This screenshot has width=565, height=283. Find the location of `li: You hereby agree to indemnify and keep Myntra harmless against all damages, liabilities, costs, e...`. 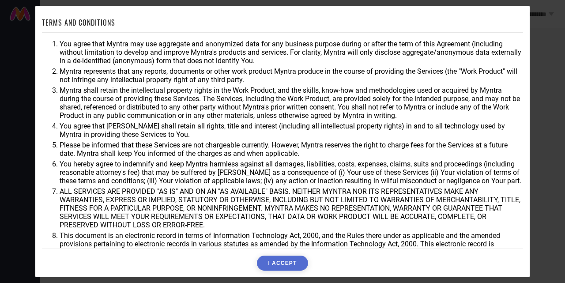

li: You hereby agree to indemnify and keep Myntra harmless against all damages, liabilities, costs, e... is located at coordinates (292, 172).